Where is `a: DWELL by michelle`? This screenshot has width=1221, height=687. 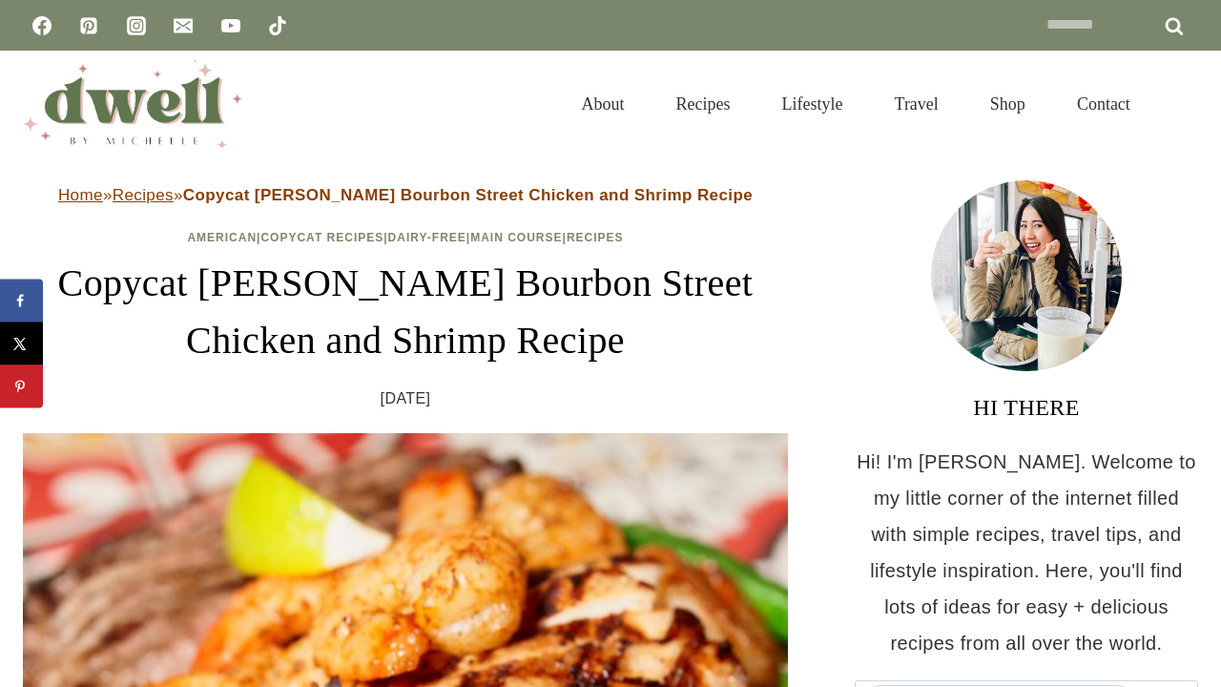
a: DWELL by michelle is located at coordinates (133, 104).